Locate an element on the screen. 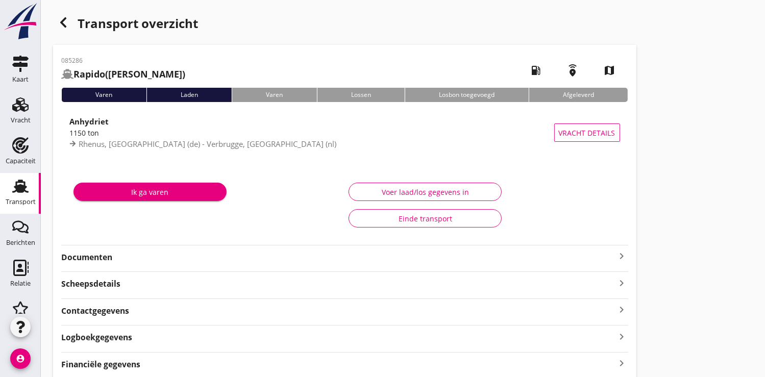 The height and width of the screenshot is (377, 765). div: Einde transport is located at coordinates (425, 218).